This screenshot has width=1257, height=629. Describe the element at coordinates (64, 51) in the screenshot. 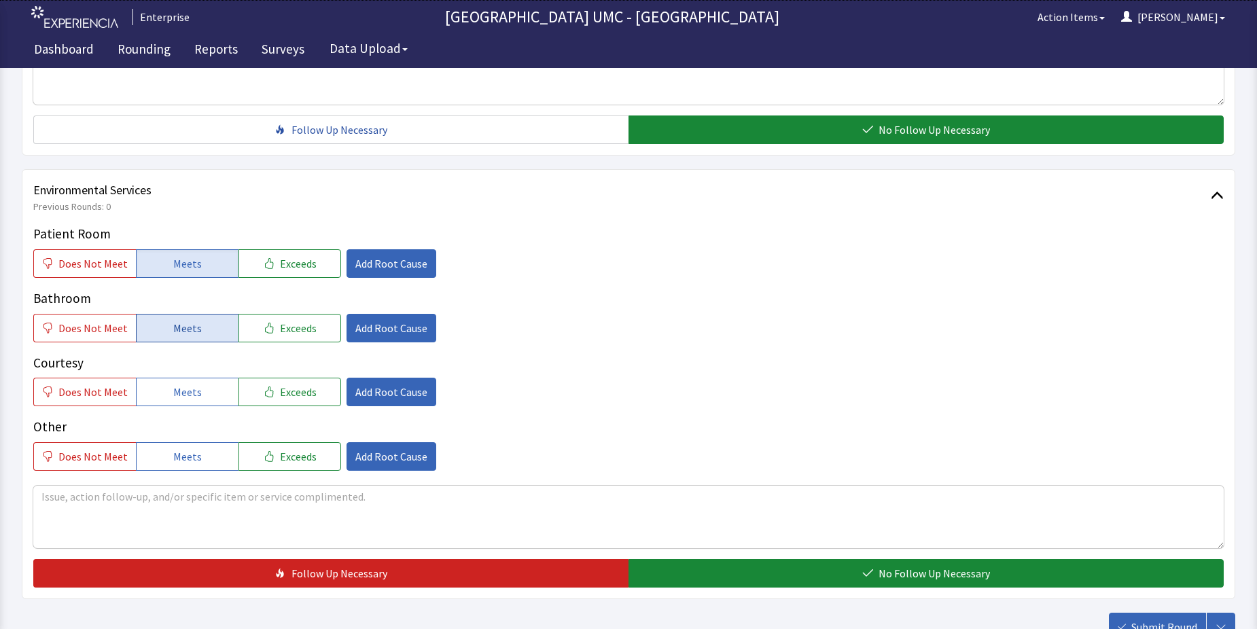

I see `a: Dashboard` at that location.